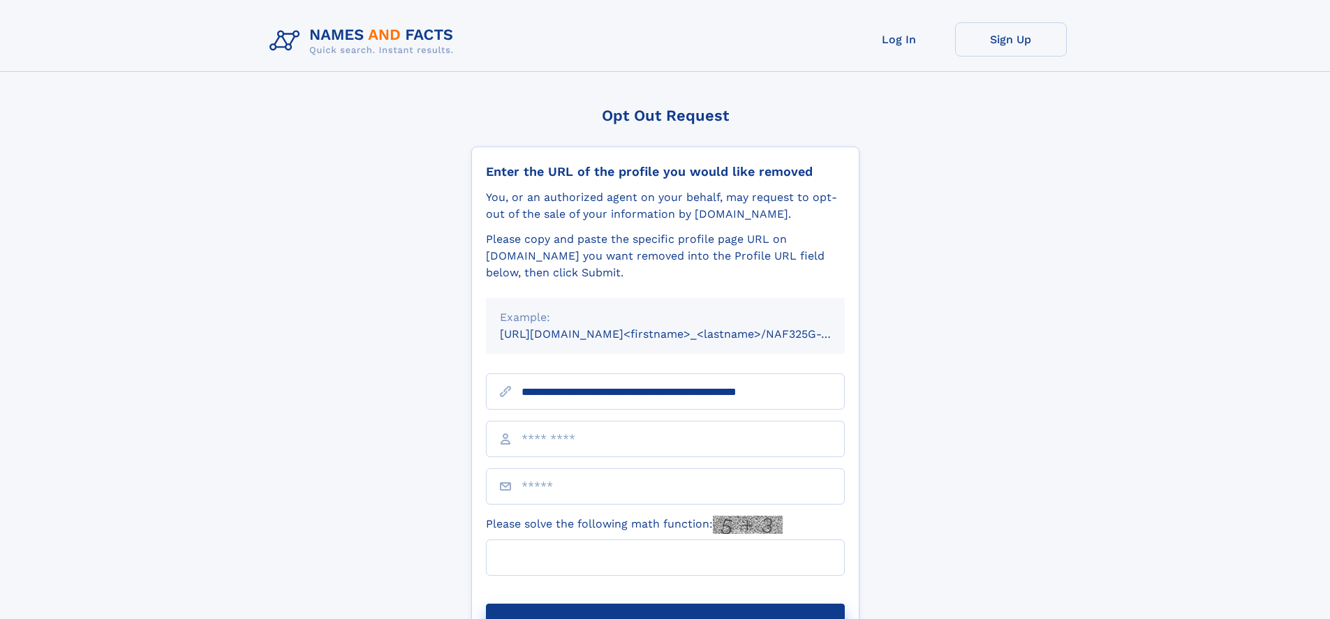 This screenshot has height=619, width=1330. Describe the element at coordinates (665, 172) in the screenshot. I see `div: Enter the URL of the profile you would like removed` at that location.